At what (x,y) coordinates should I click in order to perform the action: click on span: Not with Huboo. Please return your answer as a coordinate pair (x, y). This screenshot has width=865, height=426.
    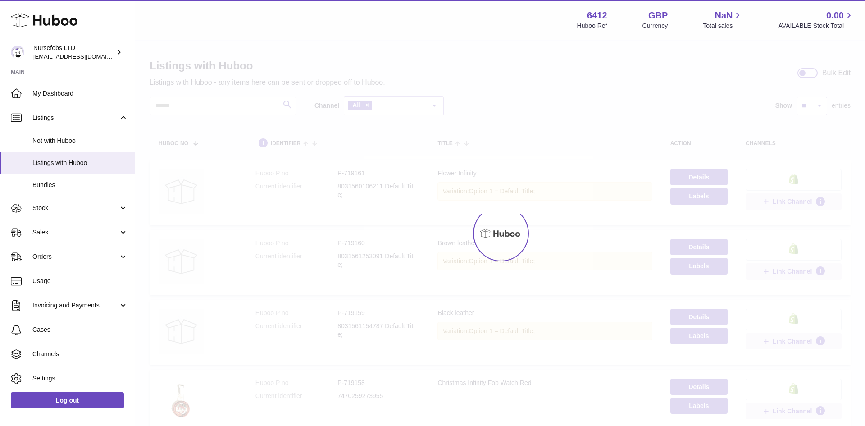
    Looking at the image, I should click on (80, 141).